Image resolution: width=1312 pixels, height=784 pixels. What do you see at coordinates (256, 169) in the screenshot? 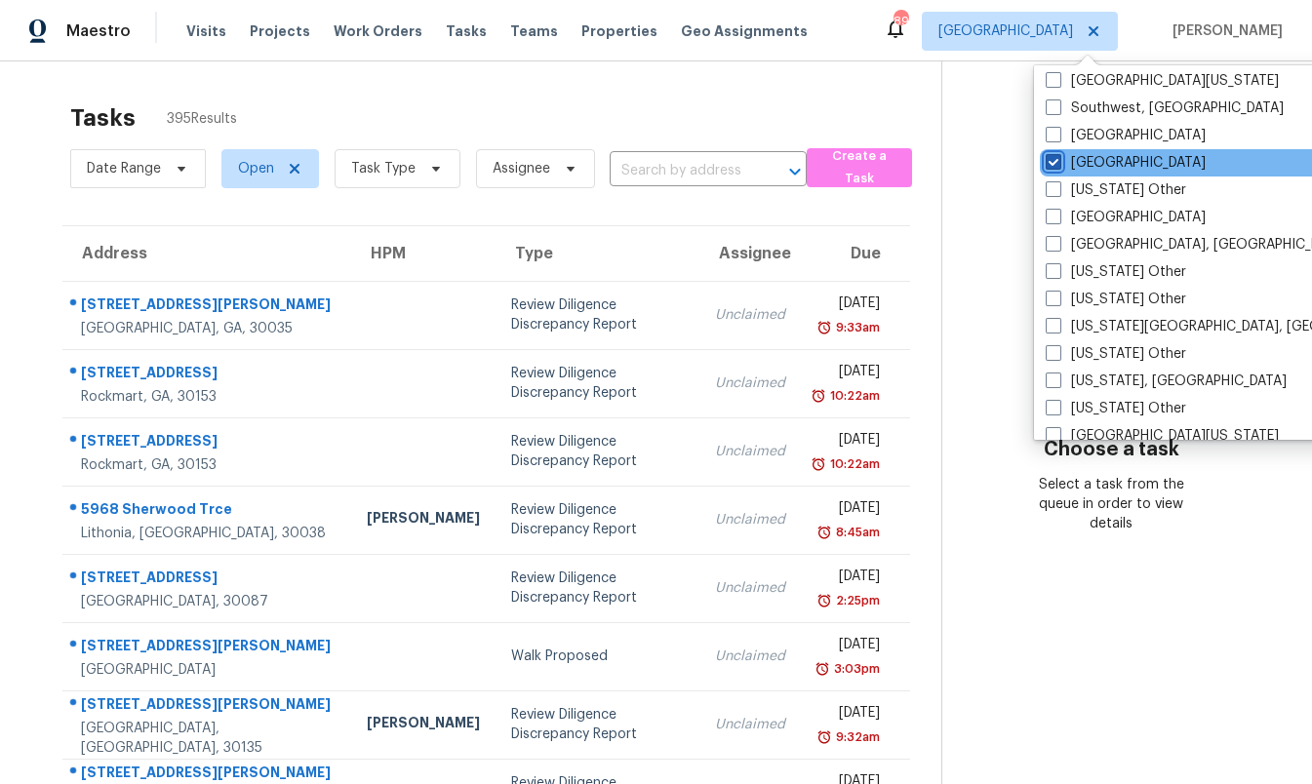
I see `span: Open` at bounding box center [256, 169].